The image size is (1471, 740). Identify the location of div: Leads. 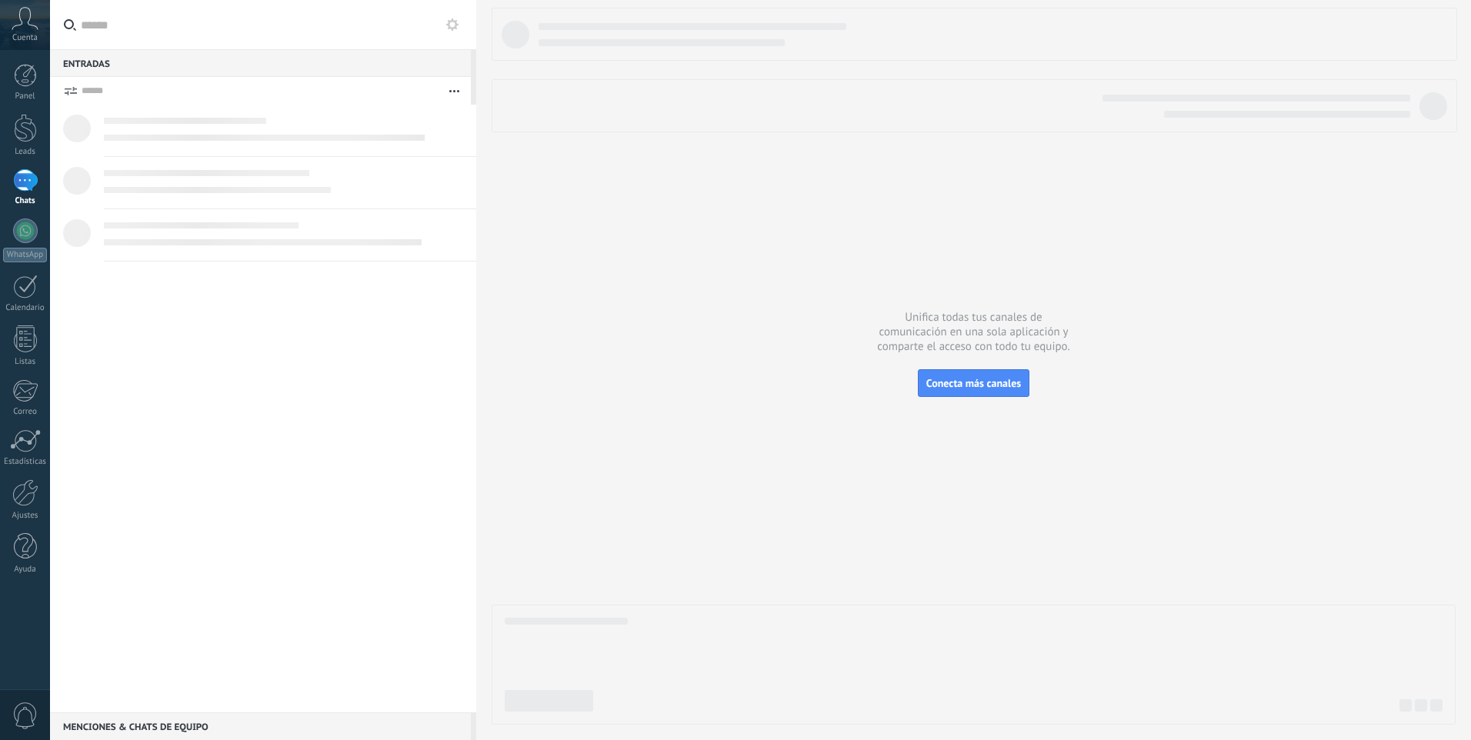
(25, 152).